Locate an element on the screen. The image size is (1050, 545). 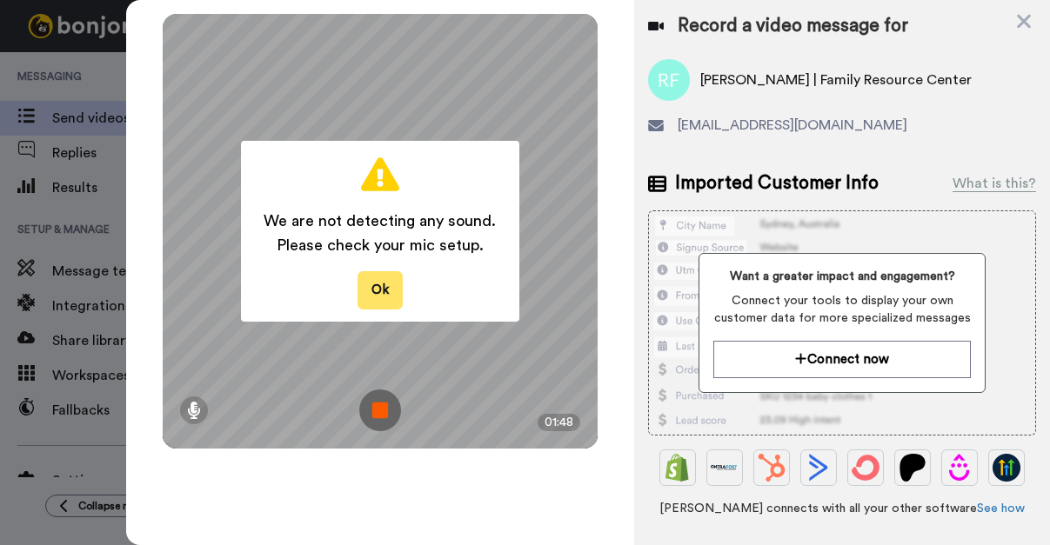
img: ConvertKit is located at coordinates (865, 468).